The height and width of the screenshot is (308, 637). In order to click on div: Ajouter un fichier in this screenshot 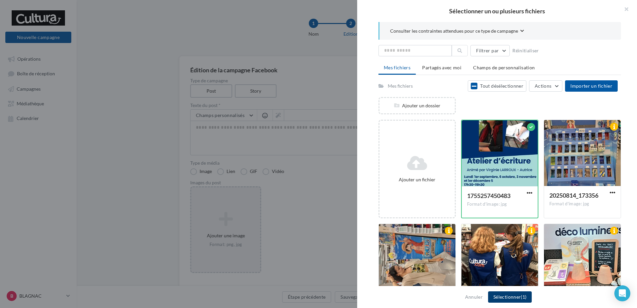, I will do `click(417, 180)`.